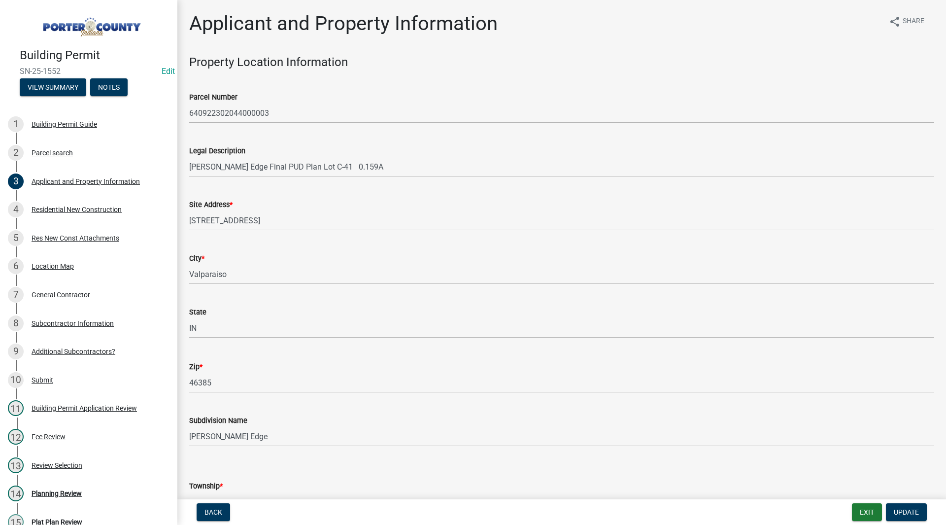 The width and height of the screenshot is (946, 525). I want to click on div: 5, so click(16, 238).